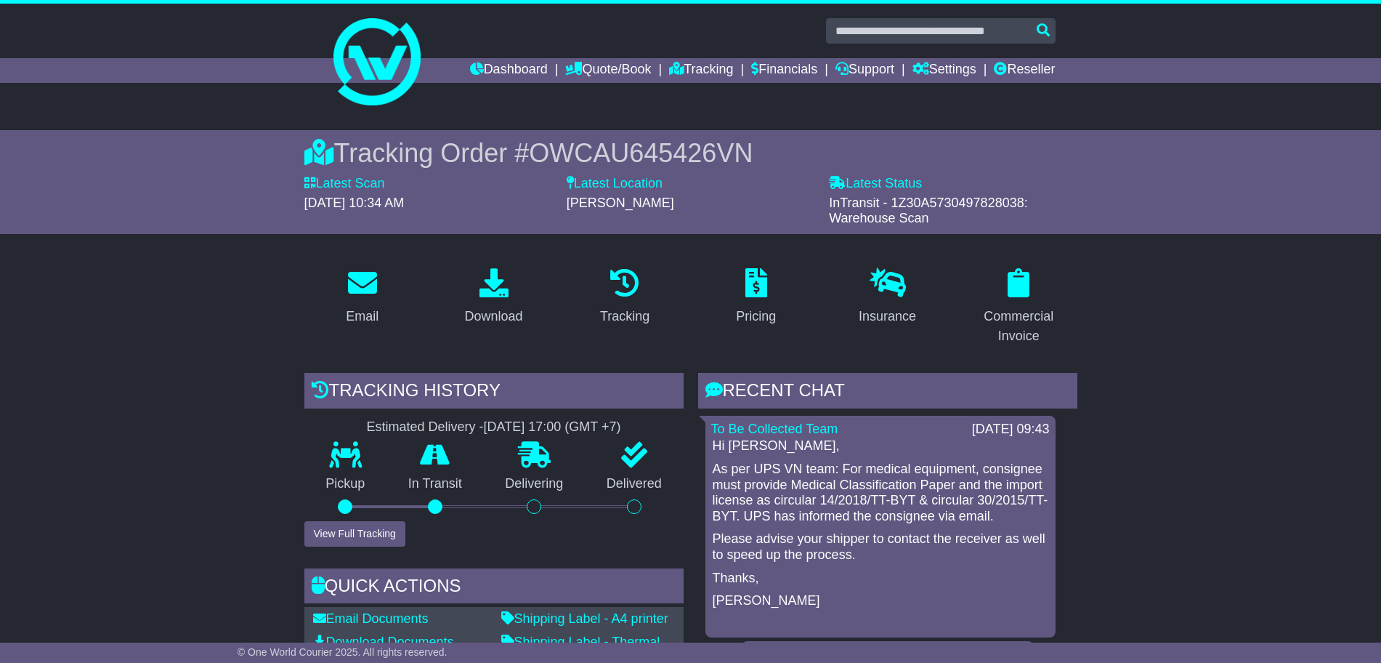 The width and height of the screenshot is (1381, 663). Describe the element at coordinates (634, 484) in the screenshot. I see `p: Delivered` at that location.